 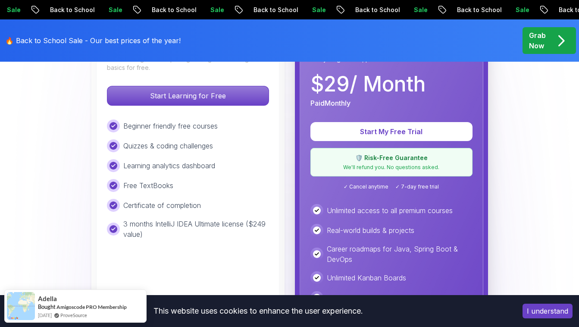 What do you see at coordinates (47, 298) in the screenshot?
I see `span: Adella` at bounding box center [47, 298].